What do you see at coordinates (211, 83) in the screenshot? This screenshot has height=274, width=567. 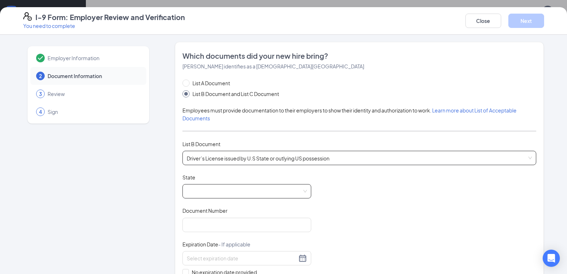 I see `span: List A Document` at bounding box center [211, 83].